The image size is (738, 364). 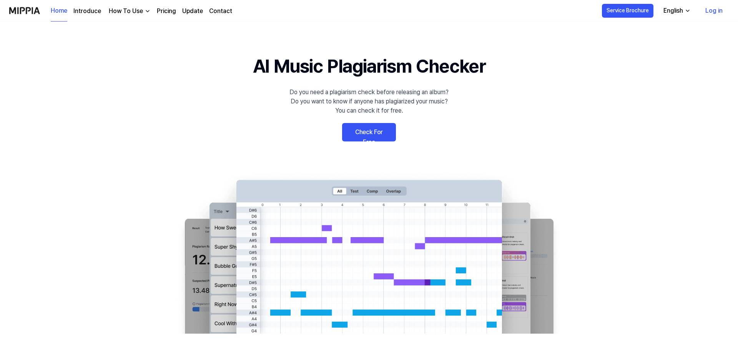 What do you see at coordinates (193, 11) in the screenshot?
I see `a: Update` at bounding box center [193, 11].